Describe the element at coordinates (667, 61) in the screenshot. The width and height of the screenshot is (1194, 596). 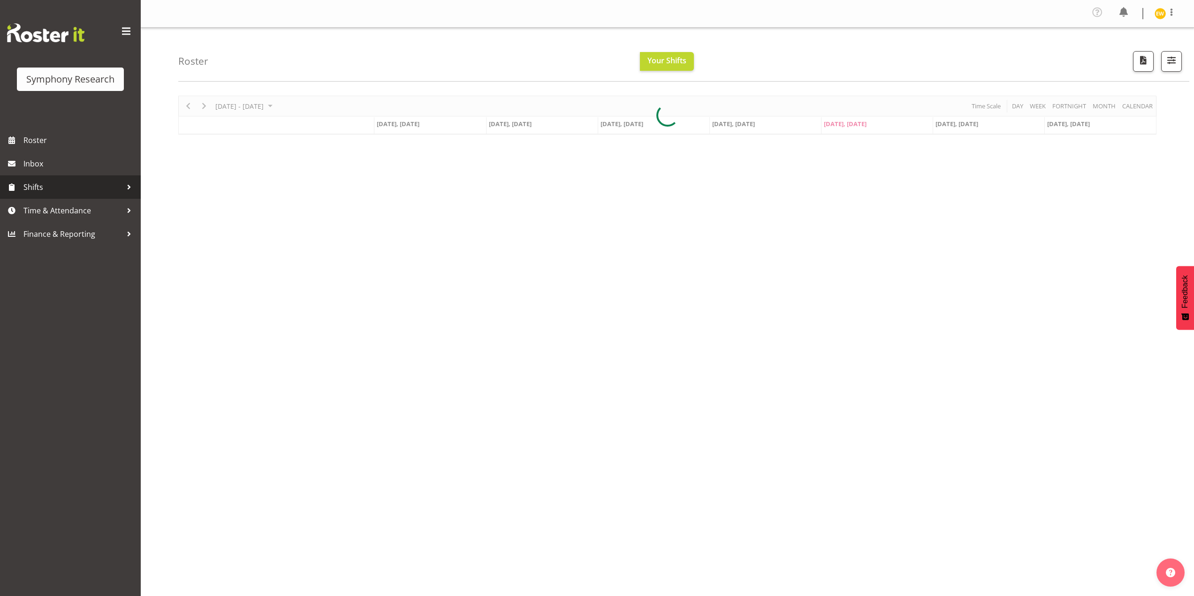
I see `button: Your Shifts` at that location.